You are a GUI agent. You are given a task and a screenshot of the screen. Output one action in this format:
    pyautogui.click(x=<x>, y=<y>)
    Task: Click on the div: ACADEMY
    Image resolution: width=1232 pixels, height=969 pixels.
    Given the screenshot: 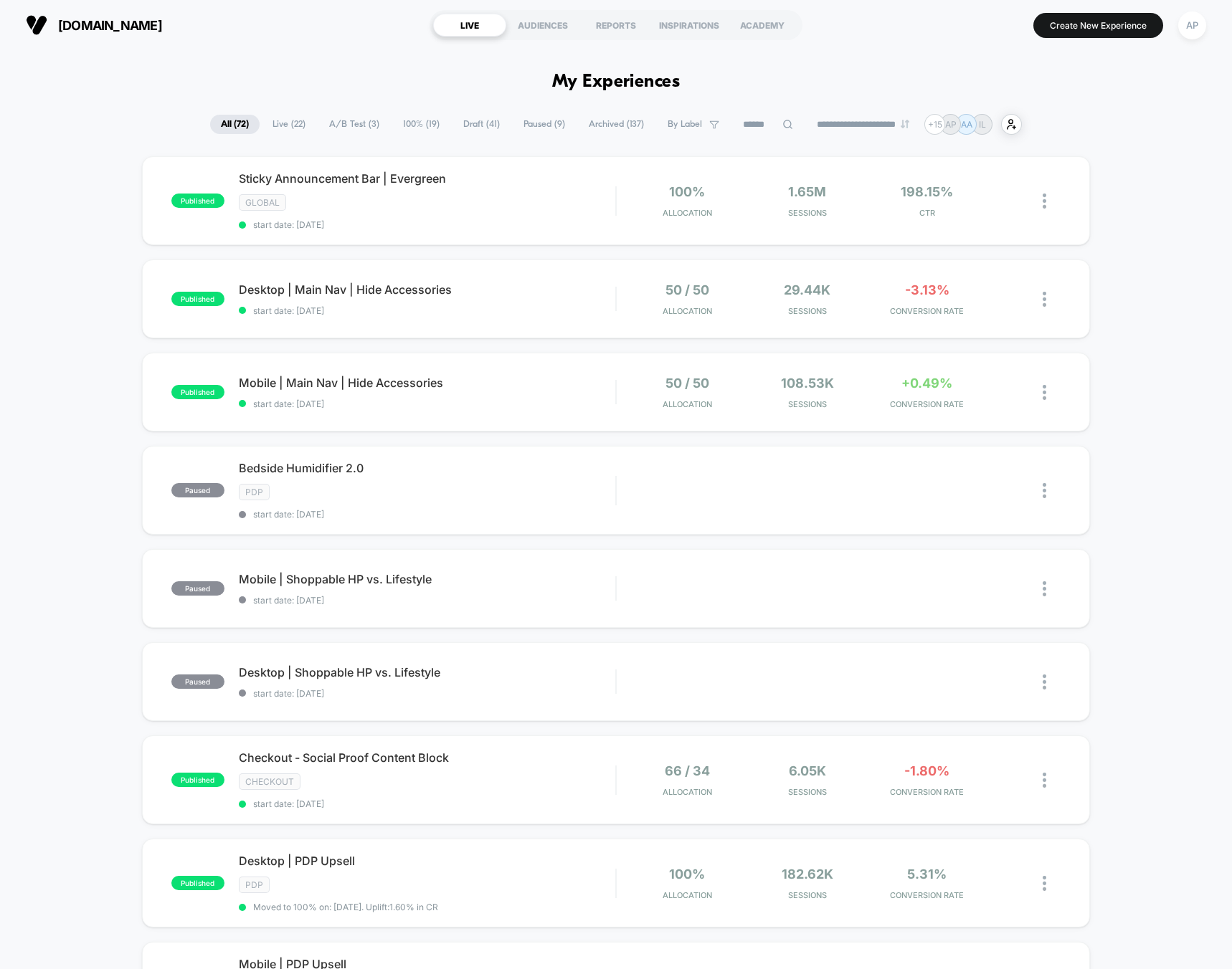 What is the action you would take?
    pyautogui.click(x=762, y=25)
    